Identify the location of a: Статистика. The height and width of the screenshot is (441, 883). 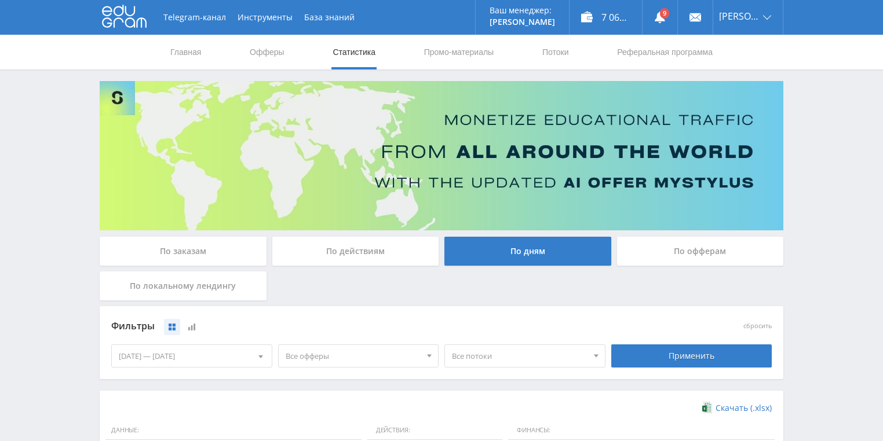
(354, 52).